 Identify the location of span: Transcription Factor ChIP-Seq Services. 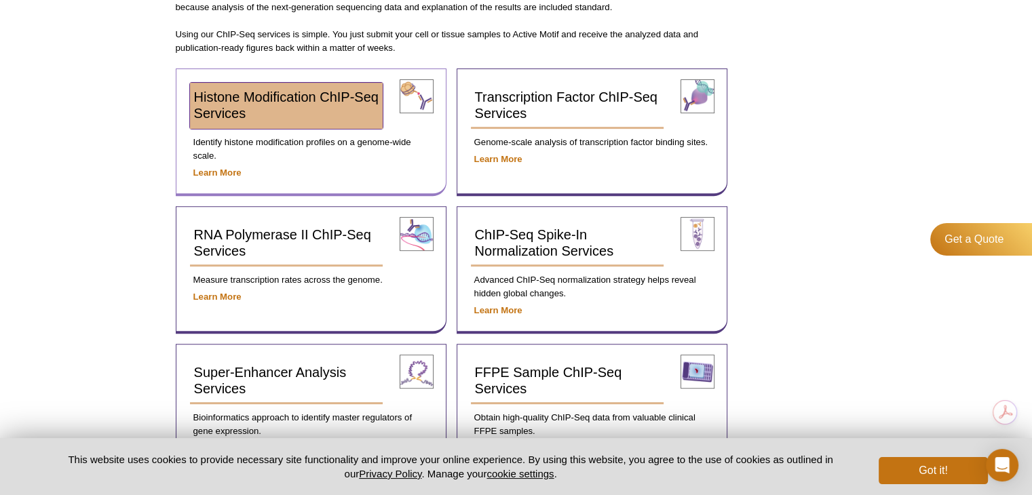
(566, 105).